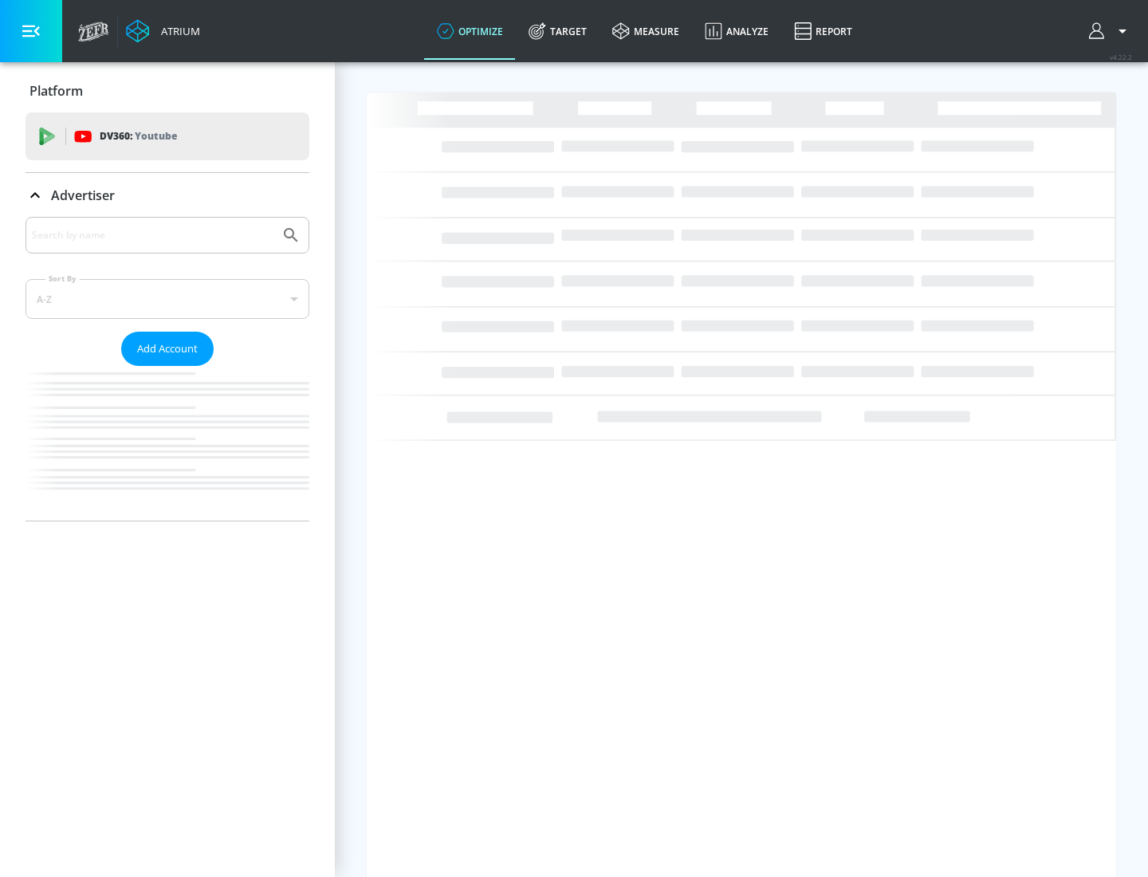  Describe the element at coordinates (737, 31) in the screenshot. I see `a: Analyze` at that location.